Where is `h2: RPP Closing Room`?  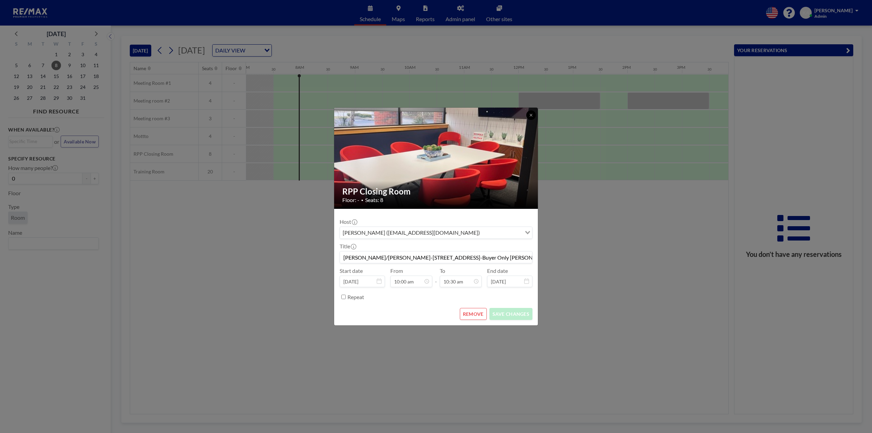 h2: RPP Closing Room is located at coordinates (436, 191).